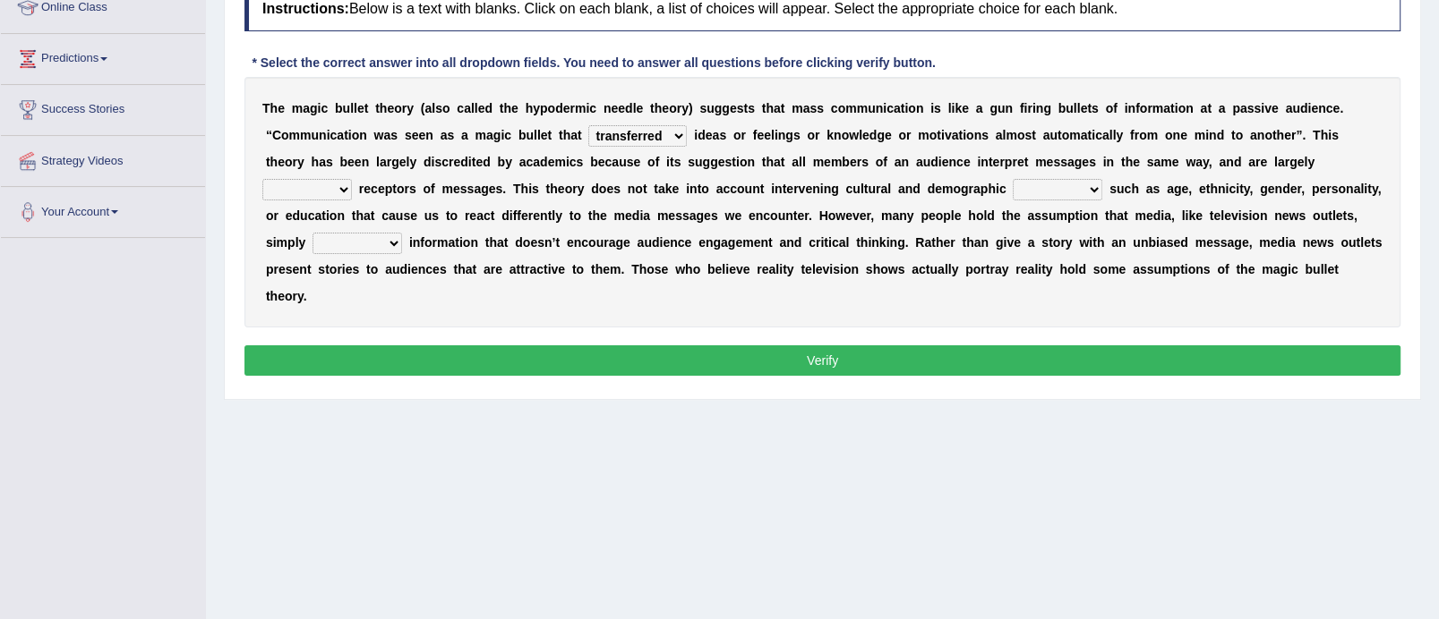 The image size is (1439, 619). I want to click on b: b, so click(338, 108).